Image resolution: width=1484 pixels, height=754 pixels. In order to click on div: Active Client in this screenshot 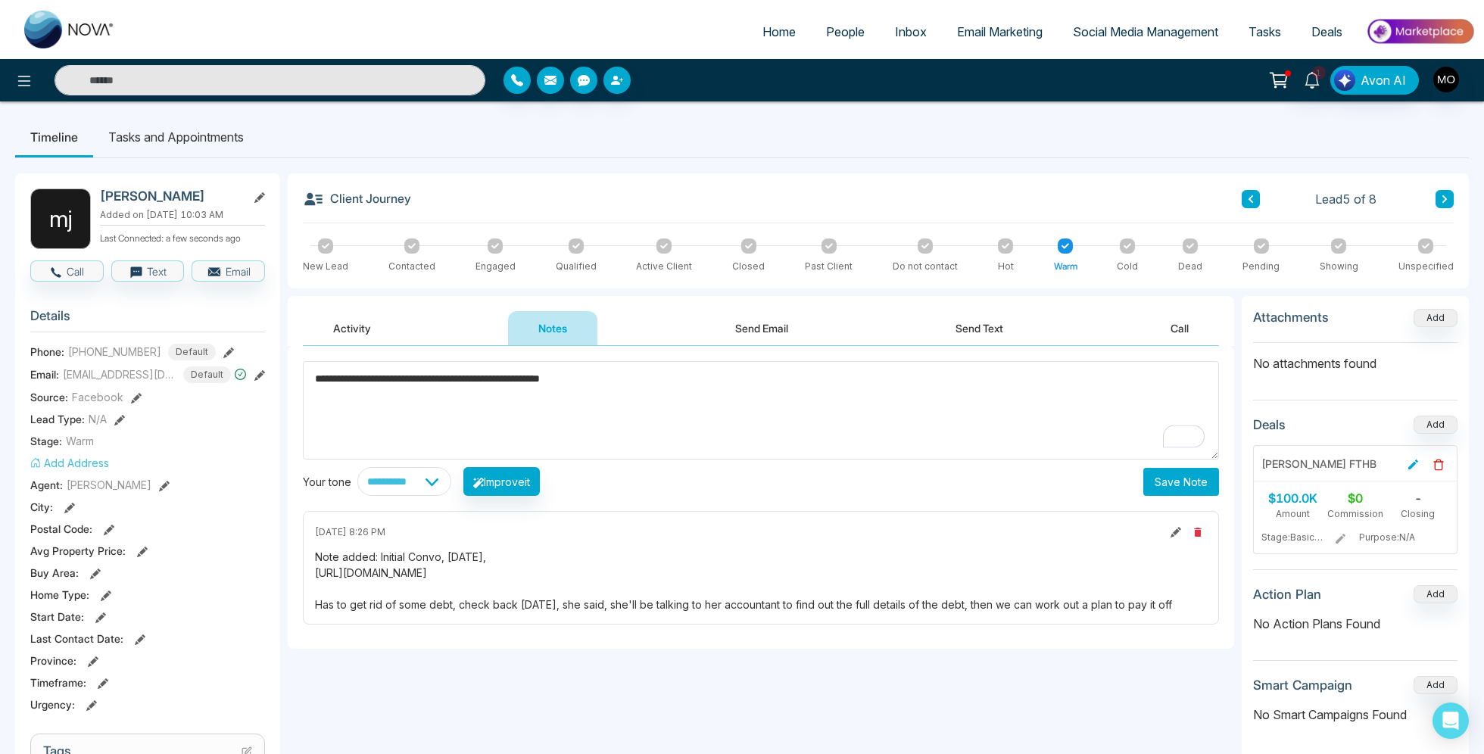, I will do `click(664, 267)`.